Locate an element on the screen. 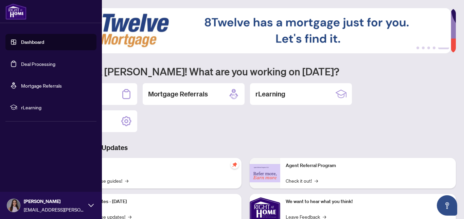 The image size is (464, 219). h3: Brokerage & Industry Updates is located at coordinates (245, 148).